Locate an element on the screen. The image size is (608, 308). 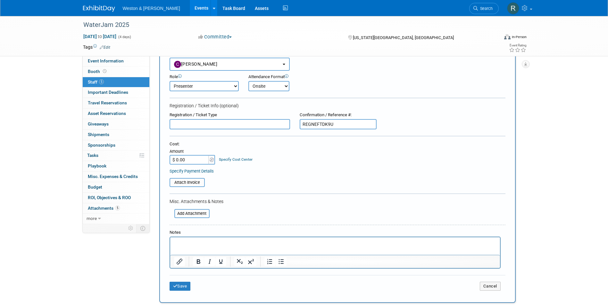
a: ROI, Objectives & ROO is located at coordinates (116, 198).